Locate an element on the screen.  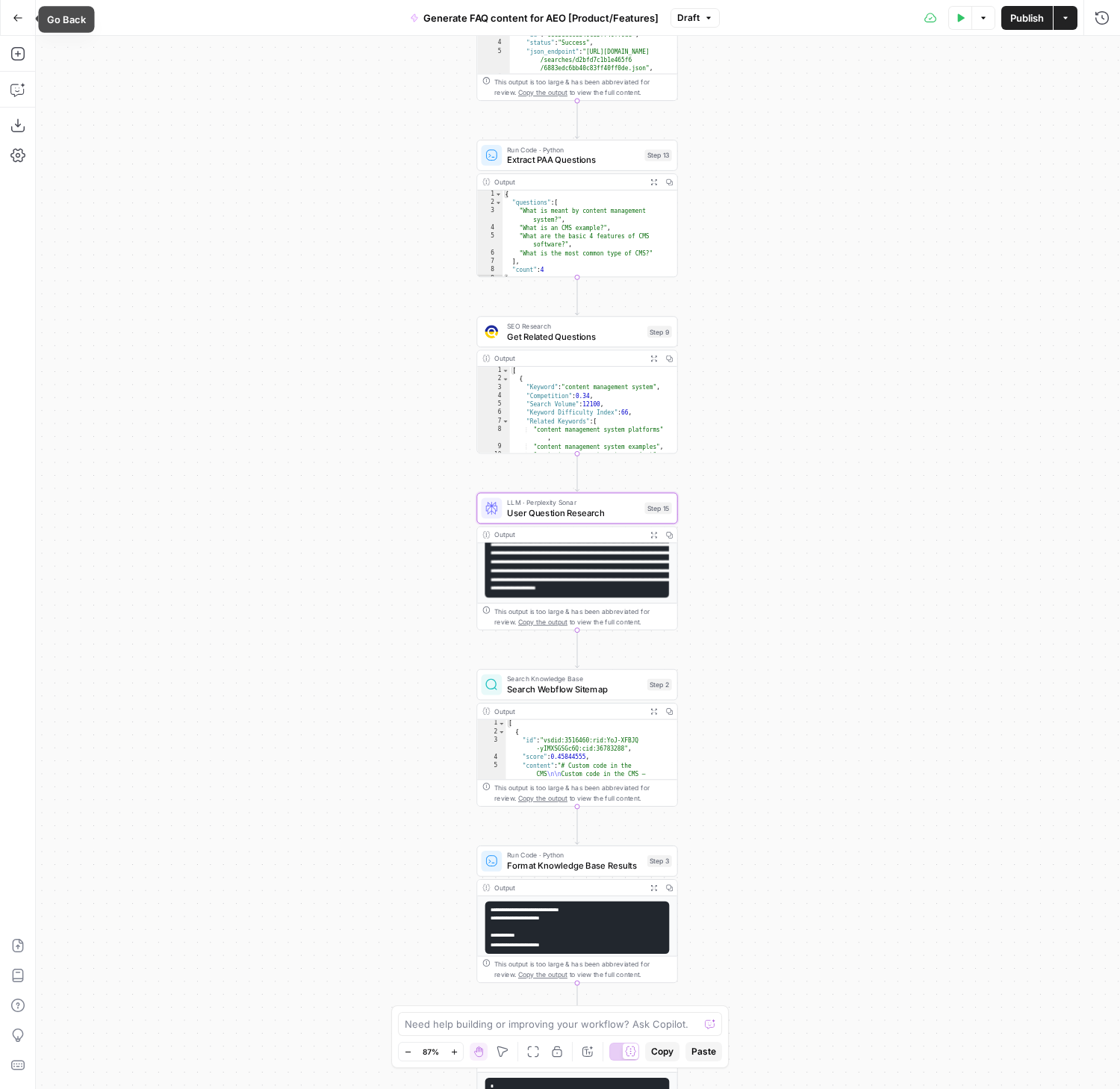
g: Edge from step_9 to step_15 is located at coordinates (577, 472).